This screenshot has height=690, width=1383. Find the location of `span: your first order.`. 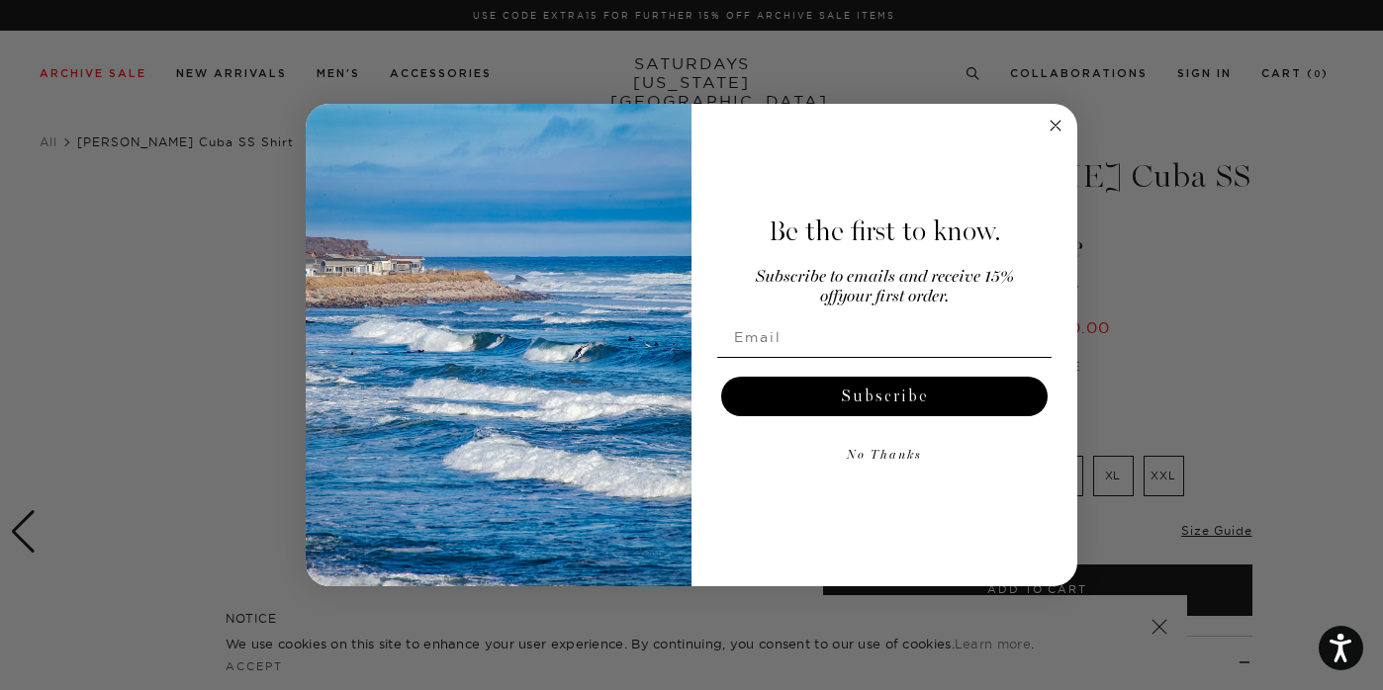

span: your first order. is located at coordinates (893, 297).